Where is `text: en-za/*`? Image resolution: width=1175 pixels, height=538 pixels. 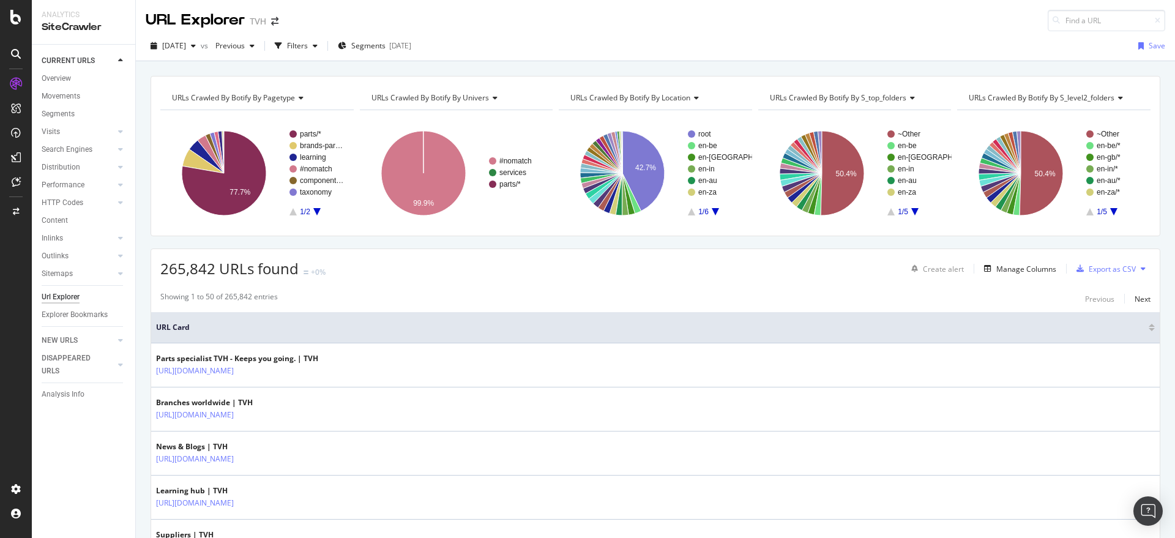 text: en-za/* is located at coordinates (1108, 192).